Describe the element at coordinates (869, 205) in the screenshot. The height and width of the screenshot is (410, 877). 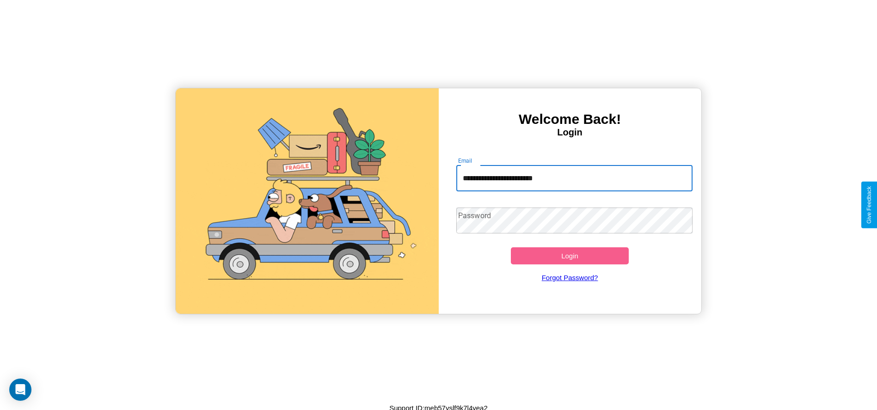
I see `div: Give Feedback` at that location.